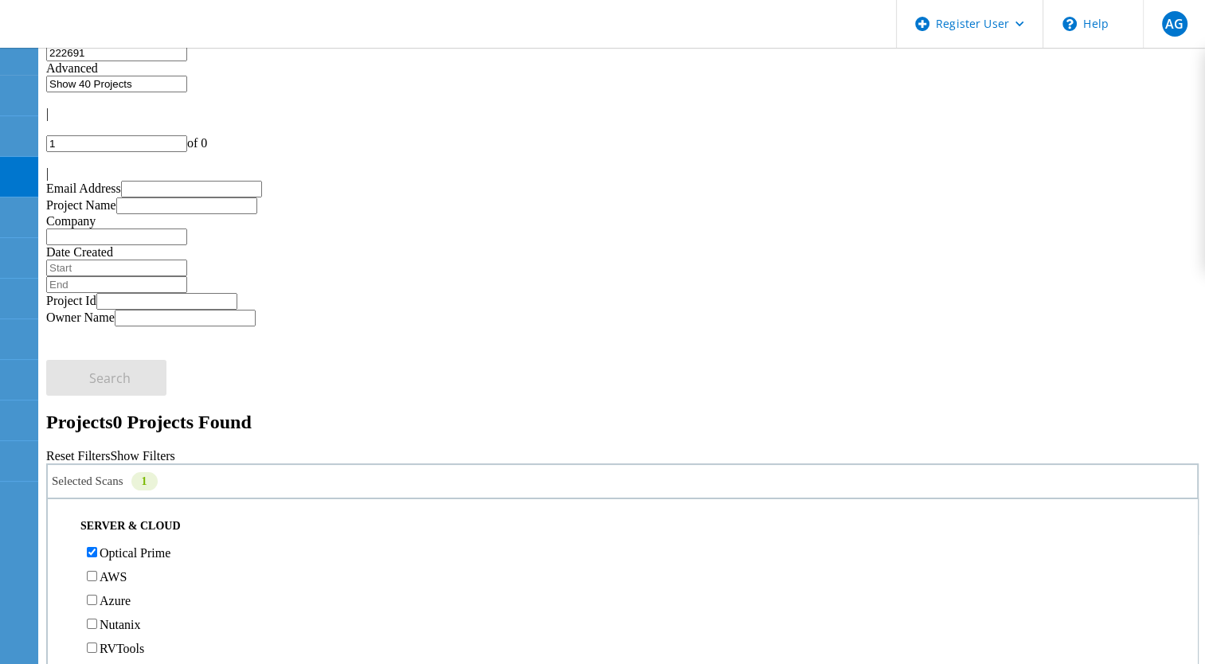 The image size is (1205, 664). I want to click on input: End, so click(116, 284).